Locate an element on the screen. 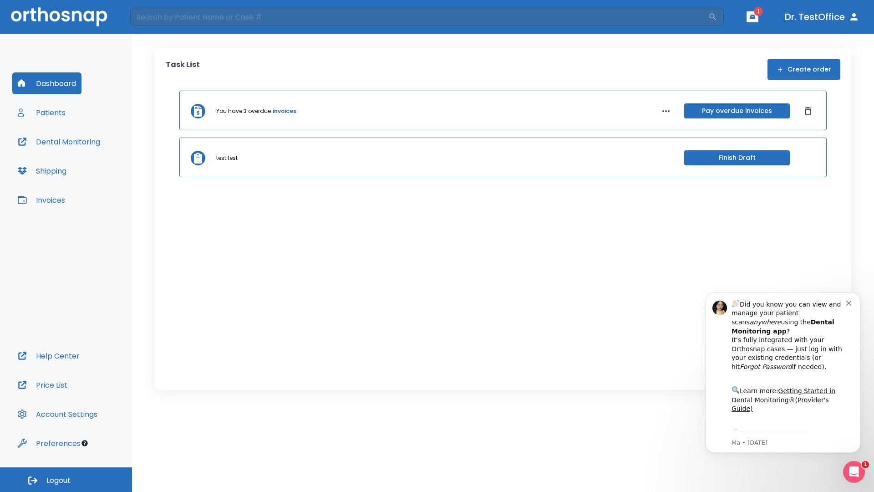 This screenshot has height=492, width=874. a: Price List is located at coordinates (42, 385).